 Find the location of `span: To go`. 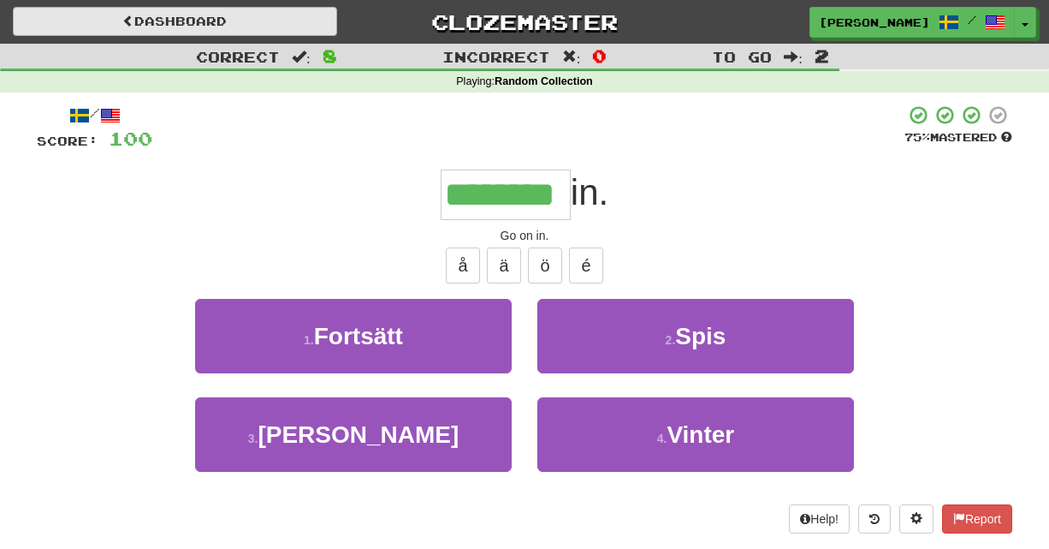

span: To go is located at coordinates (742, 56).